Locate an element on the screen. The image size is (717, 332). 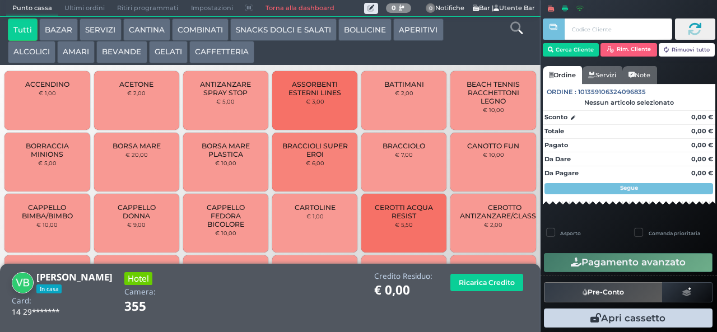
span: BEACH TENNIS RACCHETTONI LEGNO is located at coordinates (493, 92).